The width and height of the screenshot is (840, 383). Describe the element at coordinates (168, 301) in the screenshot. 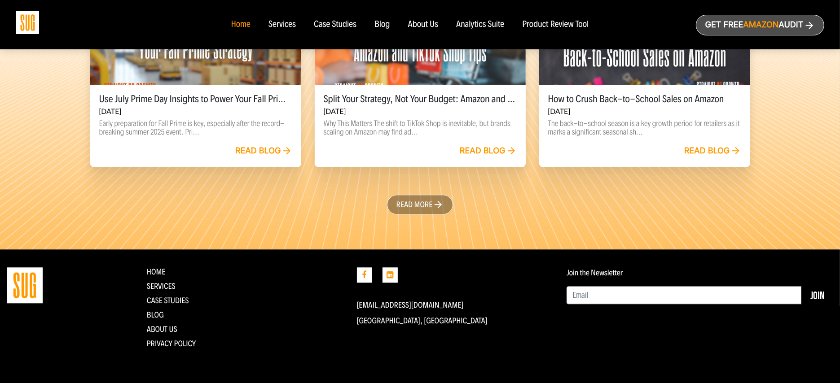

I see `a: CASE STUDIES` at that location.